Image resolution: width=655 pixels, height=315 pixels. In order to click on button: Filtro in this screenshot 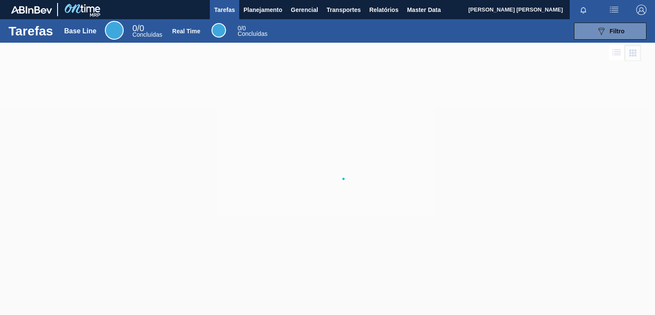, I will do `click(610, 31)`.